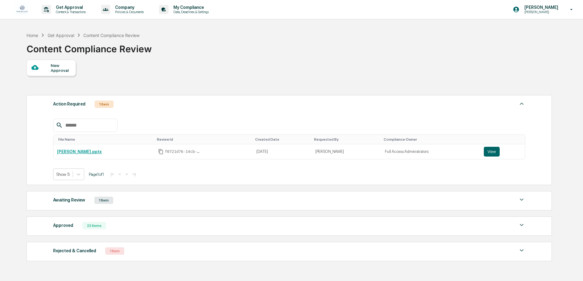  Describe the element at coordinates (32, 35) in the screenshot. I see `div: Home` at that location.